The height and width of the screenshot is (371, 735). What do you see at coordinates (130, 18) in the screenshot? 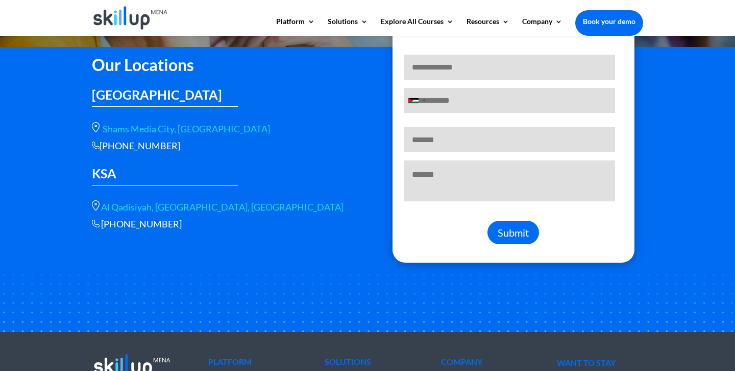
I see `img: Skillup Mena` at bounding box center [130, 18].